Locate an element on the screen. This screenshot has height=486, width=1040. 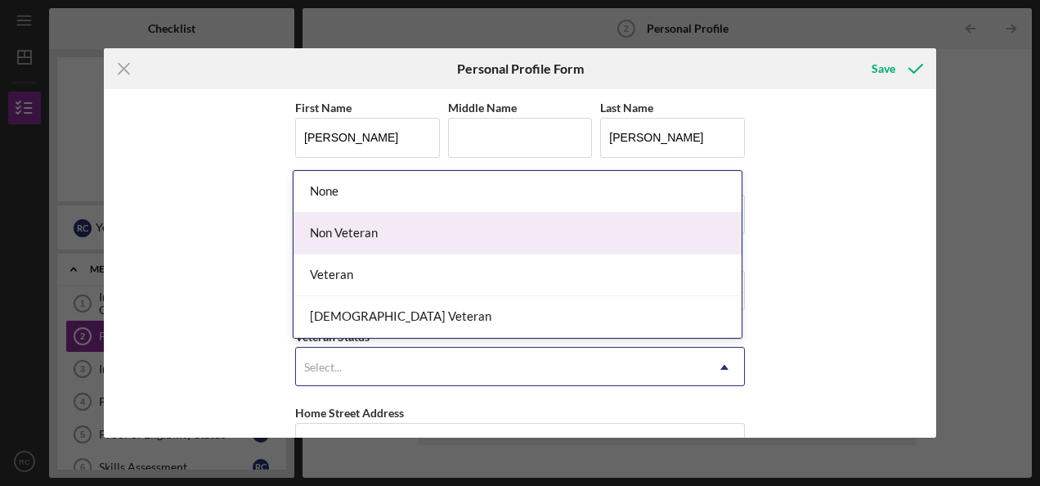
div: Veteran is located at coordinates (518, 275).